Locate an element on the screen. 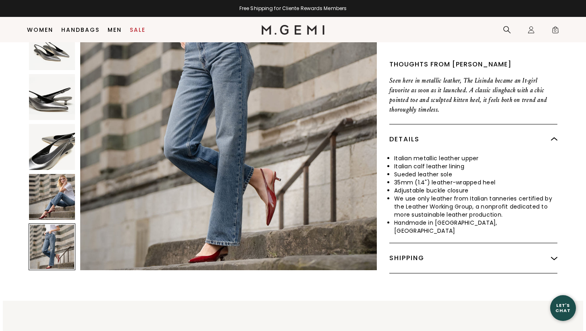 This screenshot has height=331, width=586. li: Italian calf leather lining is located at coordinates (476, 166).